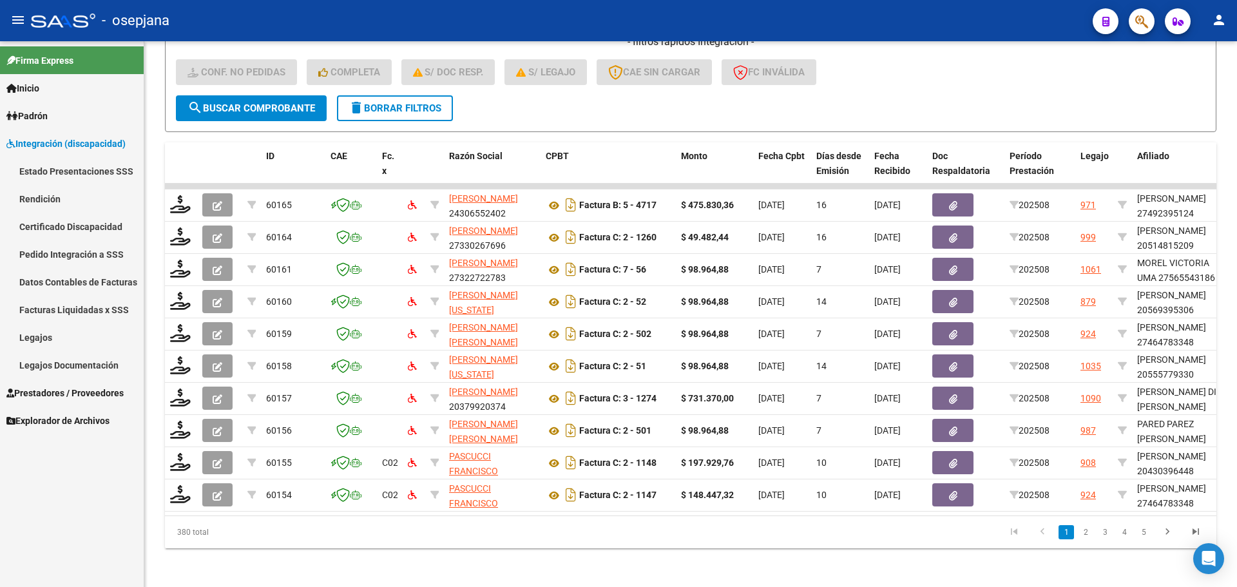 Image resolution: width=1237 pixels, height=587 pixels. I want to click on span: FC Inválida, so click(769, 72).